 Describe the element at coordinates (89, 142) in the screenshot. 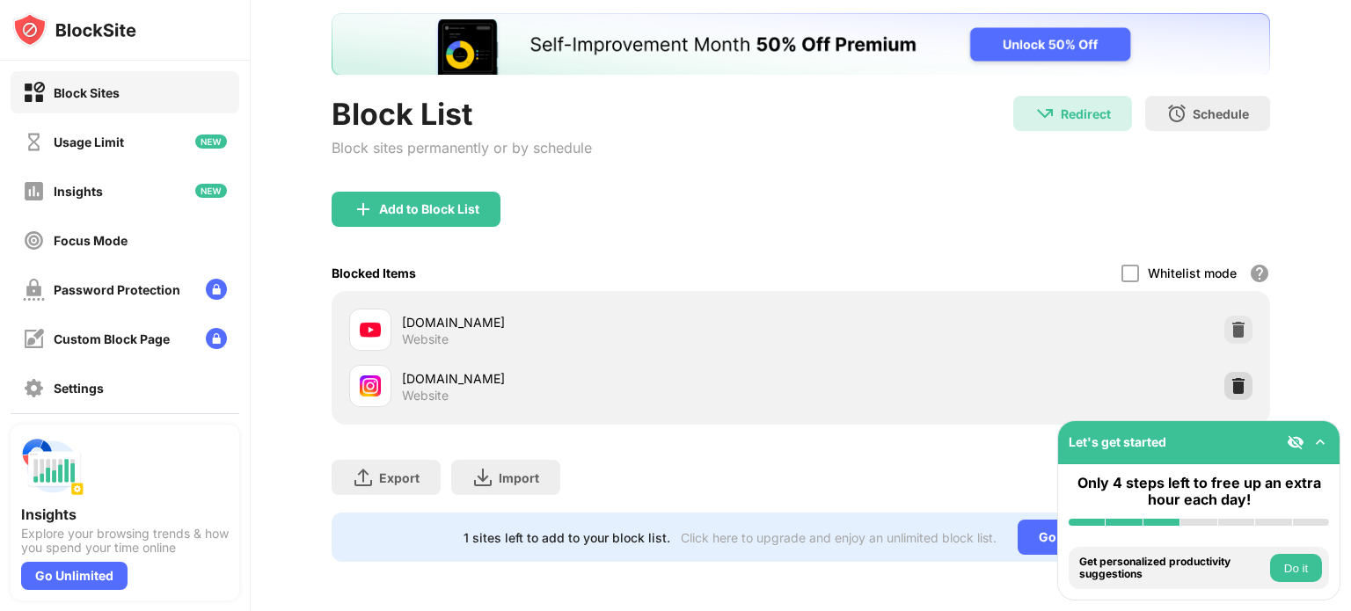

I see `div: Usage Limit` at that location.